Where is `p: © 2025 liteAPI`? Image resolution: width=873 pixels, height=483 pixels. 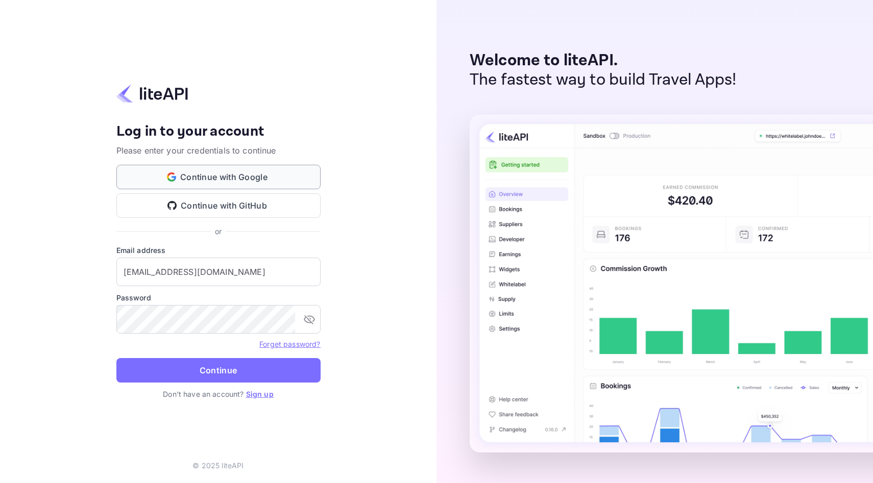 p: © 2025 liteAPI is located at coordinates (218, 466).